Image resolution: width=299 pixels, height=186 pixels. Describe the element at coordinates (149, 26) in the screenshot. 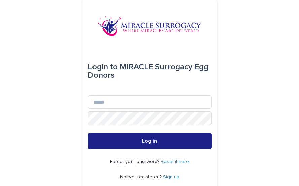

I see `img: OiFFDOGZQuirLhrlO1ag` at that location.